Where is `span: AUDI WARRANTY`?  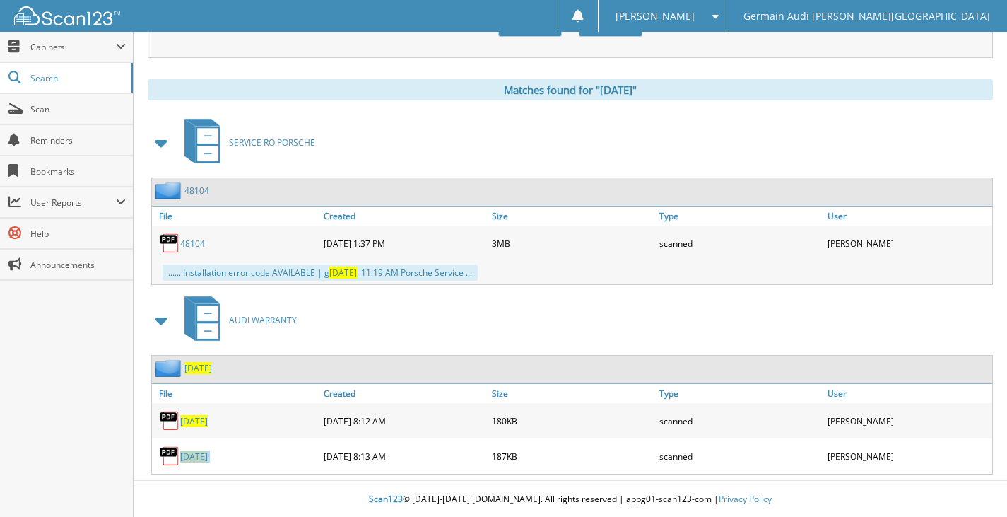
span: AUDI WARRANTY is located at coordinates (263, 319).